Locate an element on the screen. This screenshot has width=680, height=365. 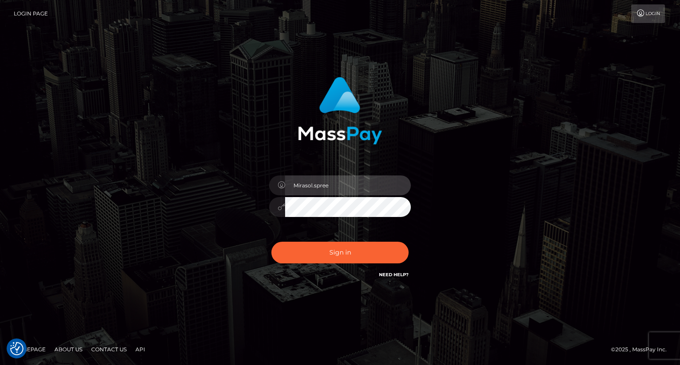
a: API is located at coordinates (140, 350).